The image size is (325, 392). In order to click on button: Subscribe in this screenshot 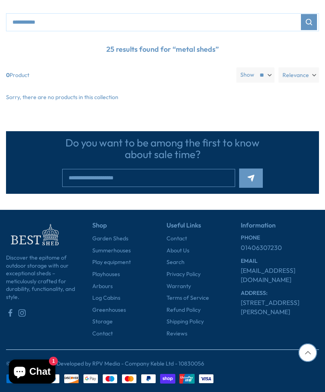, I will do `click(251, 178)`.